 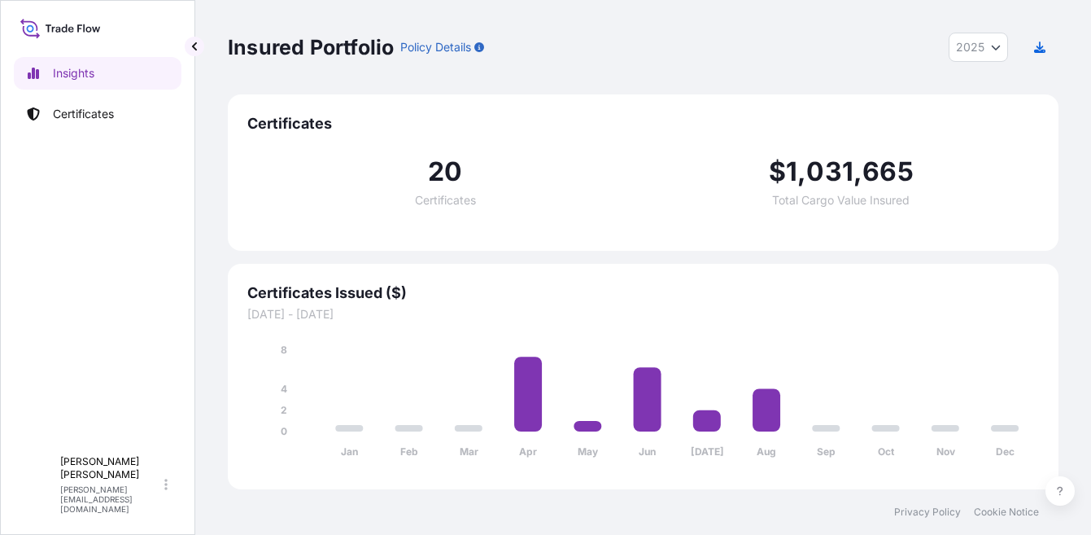 What do you see at coordinates (284, 349) in the screenshot?
I see `tspan: 8` at bounding box center [284, 349].